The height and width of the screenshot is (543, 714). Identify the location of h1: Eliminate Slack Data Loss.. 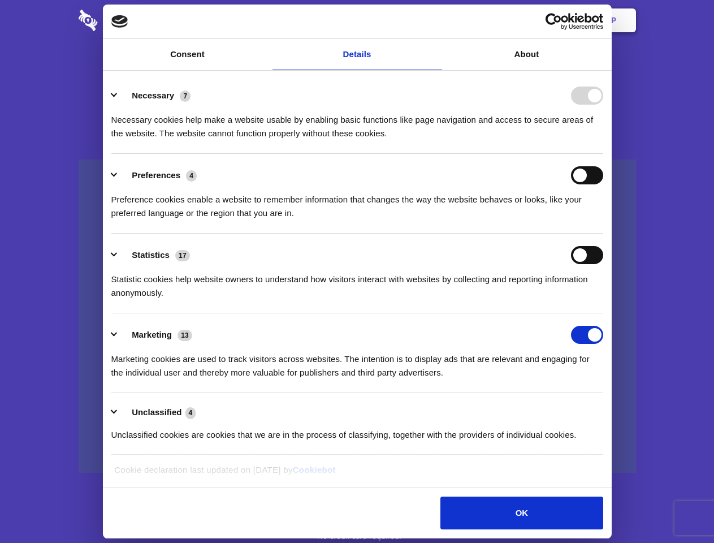
(357, 71).